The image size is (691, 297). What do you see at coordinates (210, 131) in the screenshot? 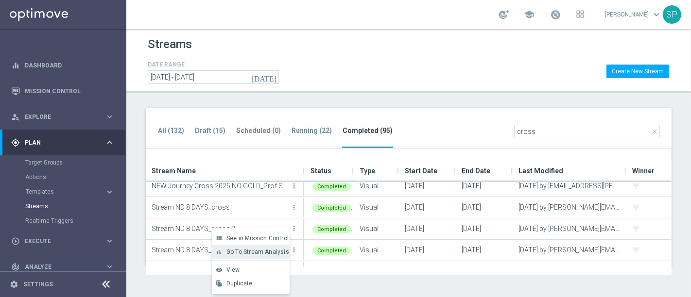
I see `tab-header: Draft (15)` at bounding box center [210, 131].